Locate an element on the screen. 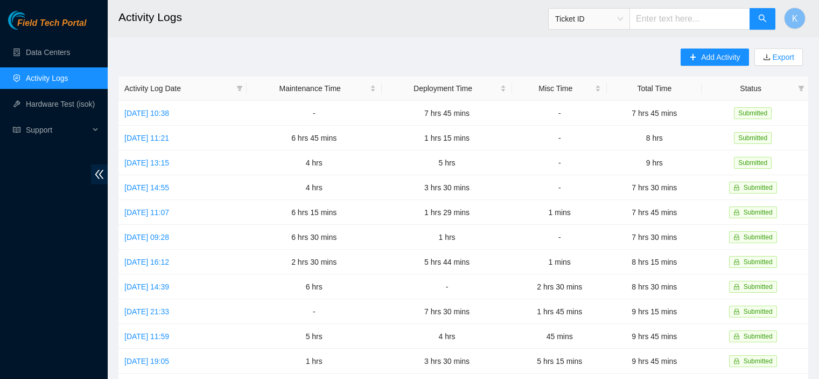  td: 6 hrs 30 mins is located at coordinates (314, 237).